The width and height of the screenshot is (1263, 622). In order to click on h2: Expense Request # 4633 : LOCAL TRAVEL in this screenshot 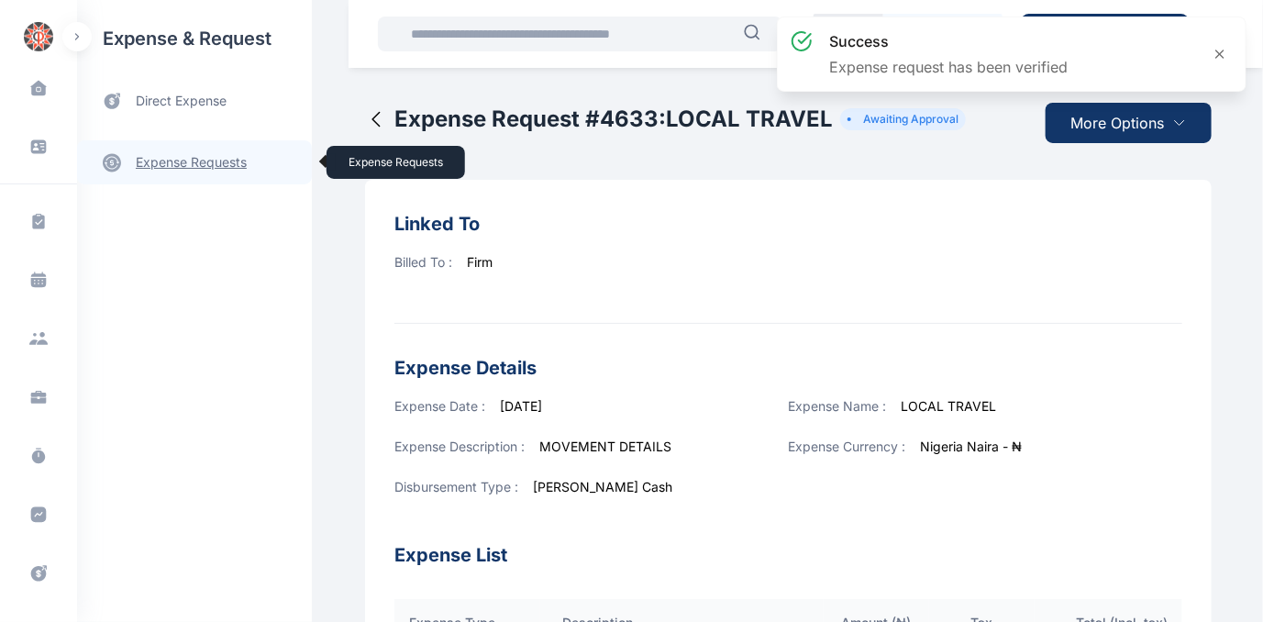, I will do `click(614, 119)`.